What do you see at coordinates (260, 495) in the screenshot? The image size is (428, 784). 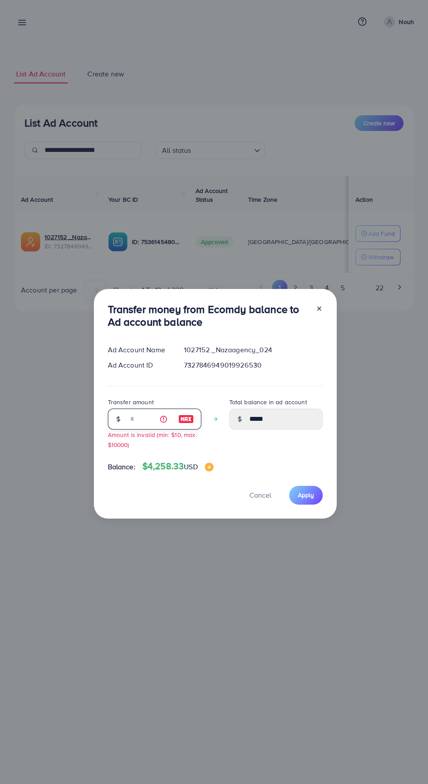 I see `button: Cancel` at bounding box center [260, 495].